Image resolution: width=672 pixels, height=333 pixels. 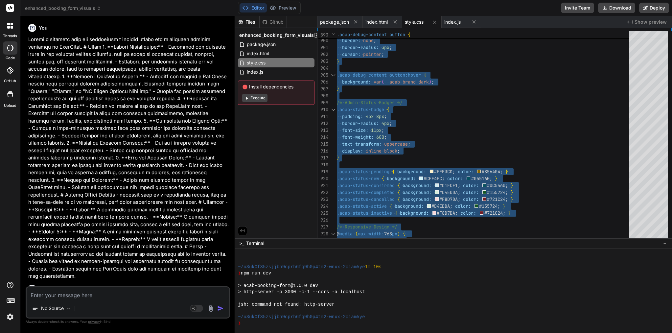 I want to click on span: px, so click(x=394, y=234).